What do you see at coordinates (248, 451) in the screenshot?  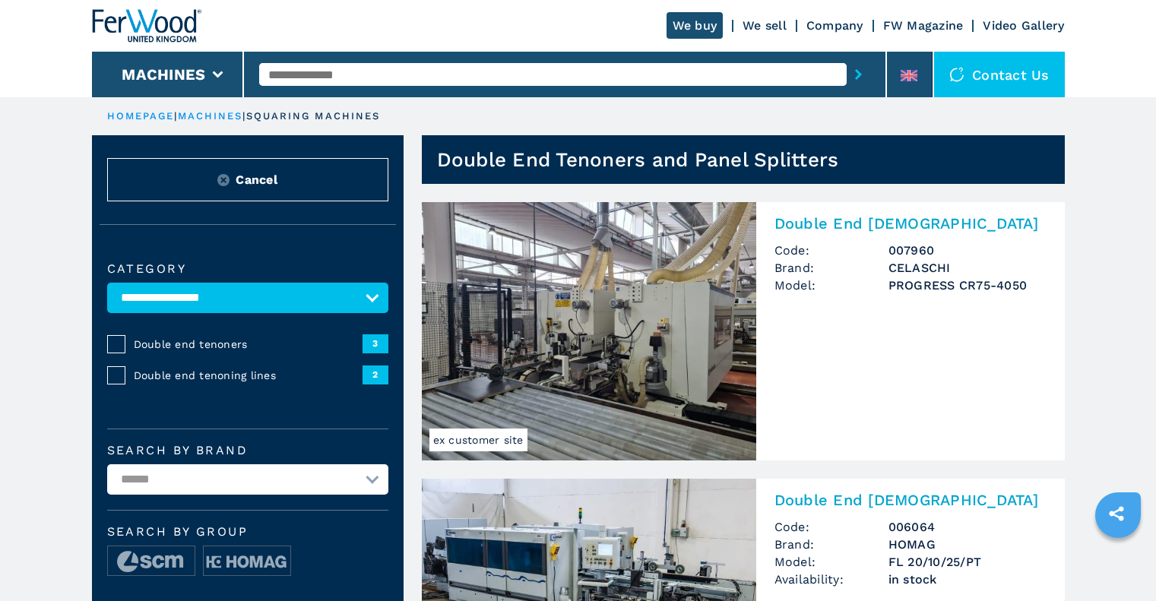 I see `label: Search by brand` at bounding box center [248, 451].